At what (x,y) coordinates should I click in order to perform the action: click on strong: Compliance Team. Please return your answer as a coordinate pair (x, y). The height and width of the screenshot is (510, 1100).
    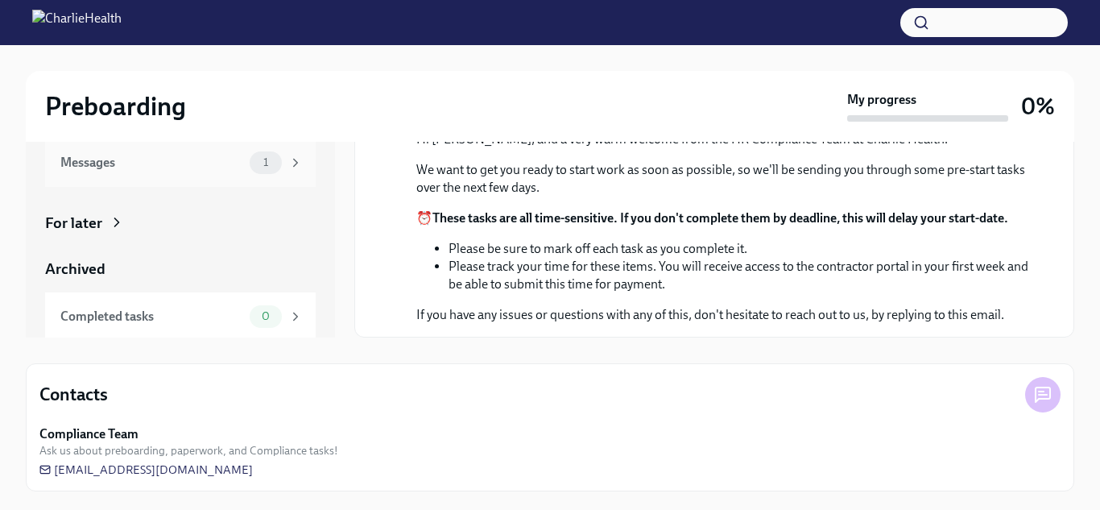
    Looking at the image, I should click on (89, 434).